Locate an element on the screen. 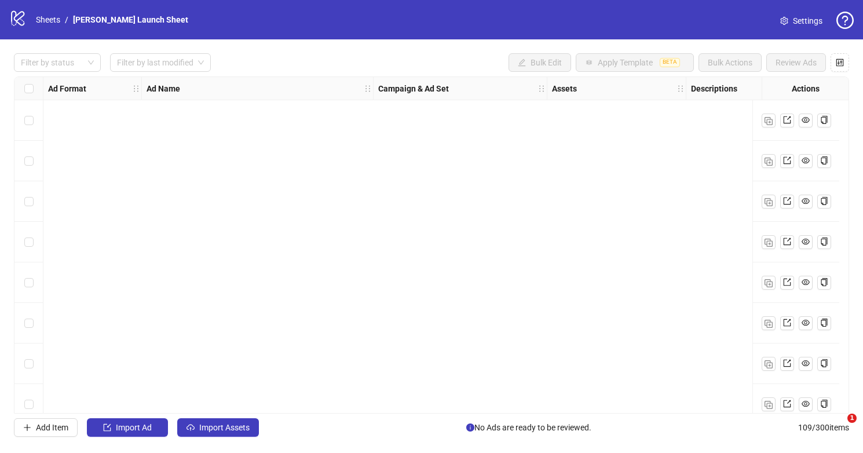 This screenshot has height=453, width=863. a: Settings is located at coordinates (801, 21).